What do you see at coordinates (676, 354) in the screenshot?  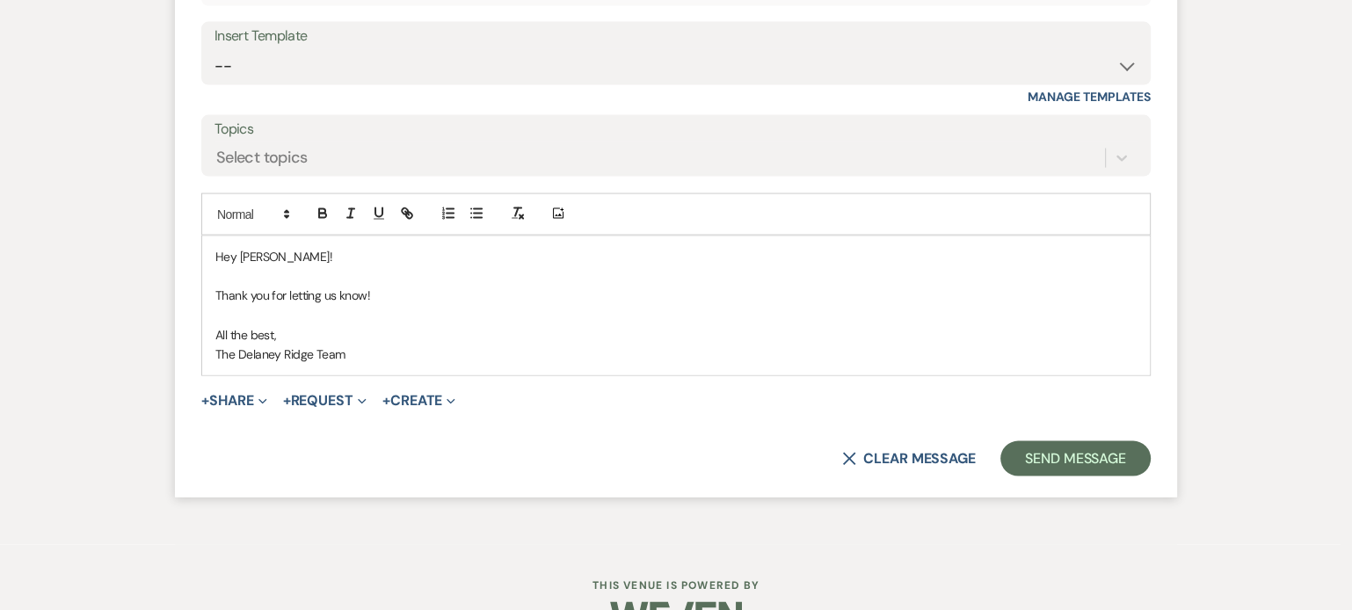 I see `p: The Delaney Ridge Team` at bounding box center [676, 354].